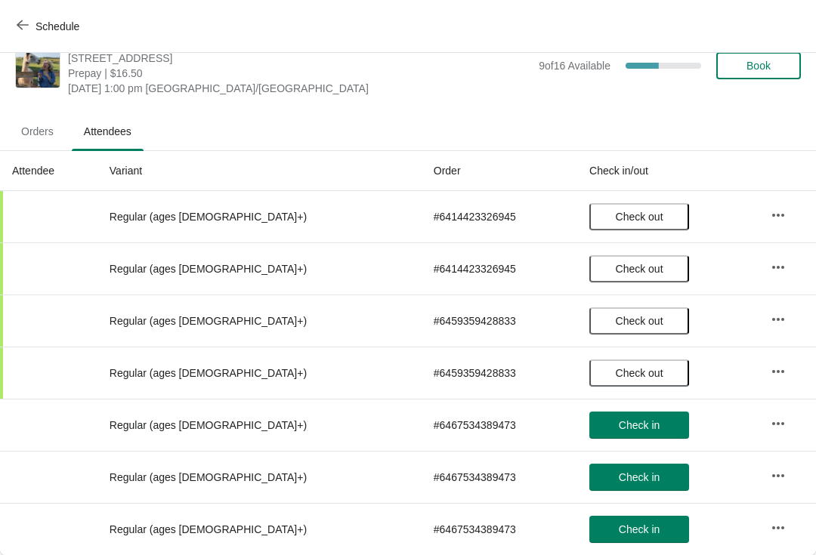 This screenshot has width=816, height=555. I want to click on span: Book, so click(759, 66).